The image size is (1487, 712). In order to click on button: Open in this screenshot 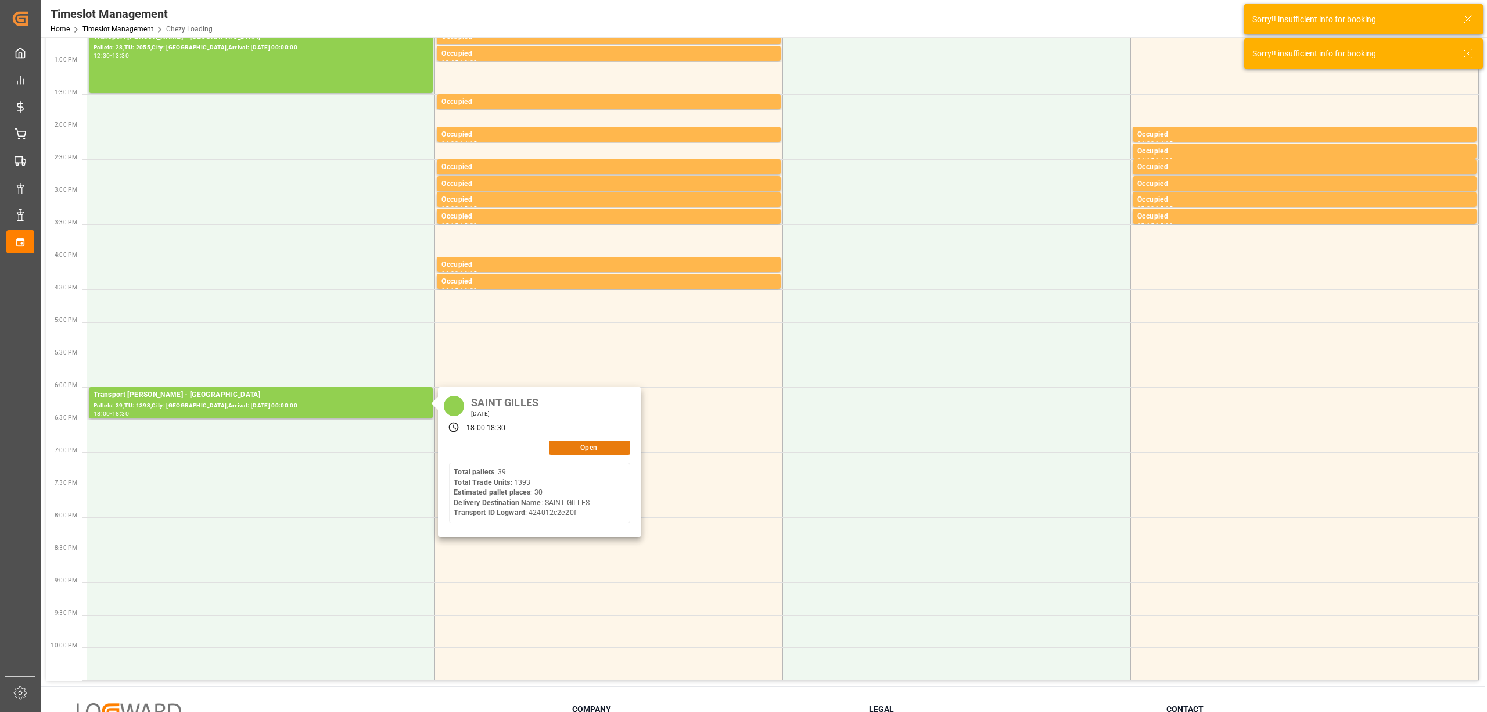, I will do `click(590, 447)`.